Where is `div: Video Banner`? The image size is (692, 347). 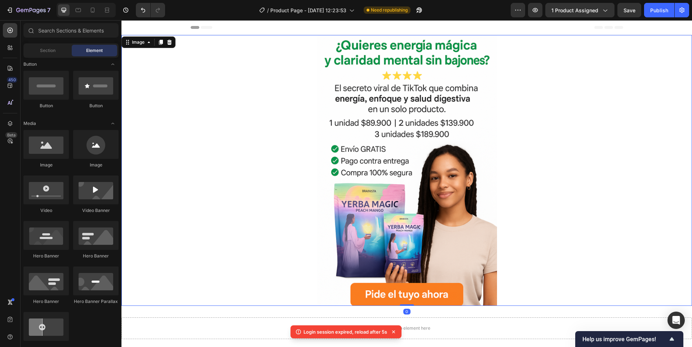
div: Video Banner is located at coordinates (96, 210).